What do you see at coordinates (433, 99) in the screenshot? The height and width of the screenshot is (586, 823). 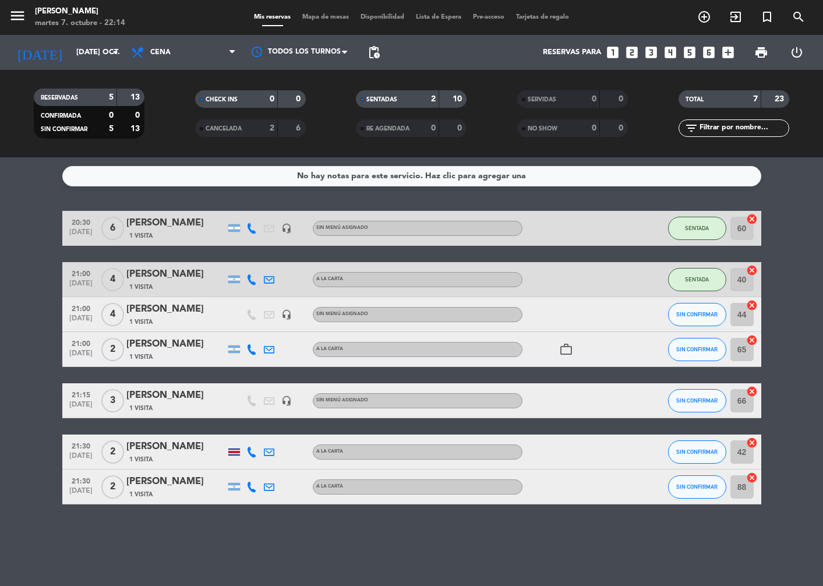 I see `strong: 2` at bounding box center [433, 99].